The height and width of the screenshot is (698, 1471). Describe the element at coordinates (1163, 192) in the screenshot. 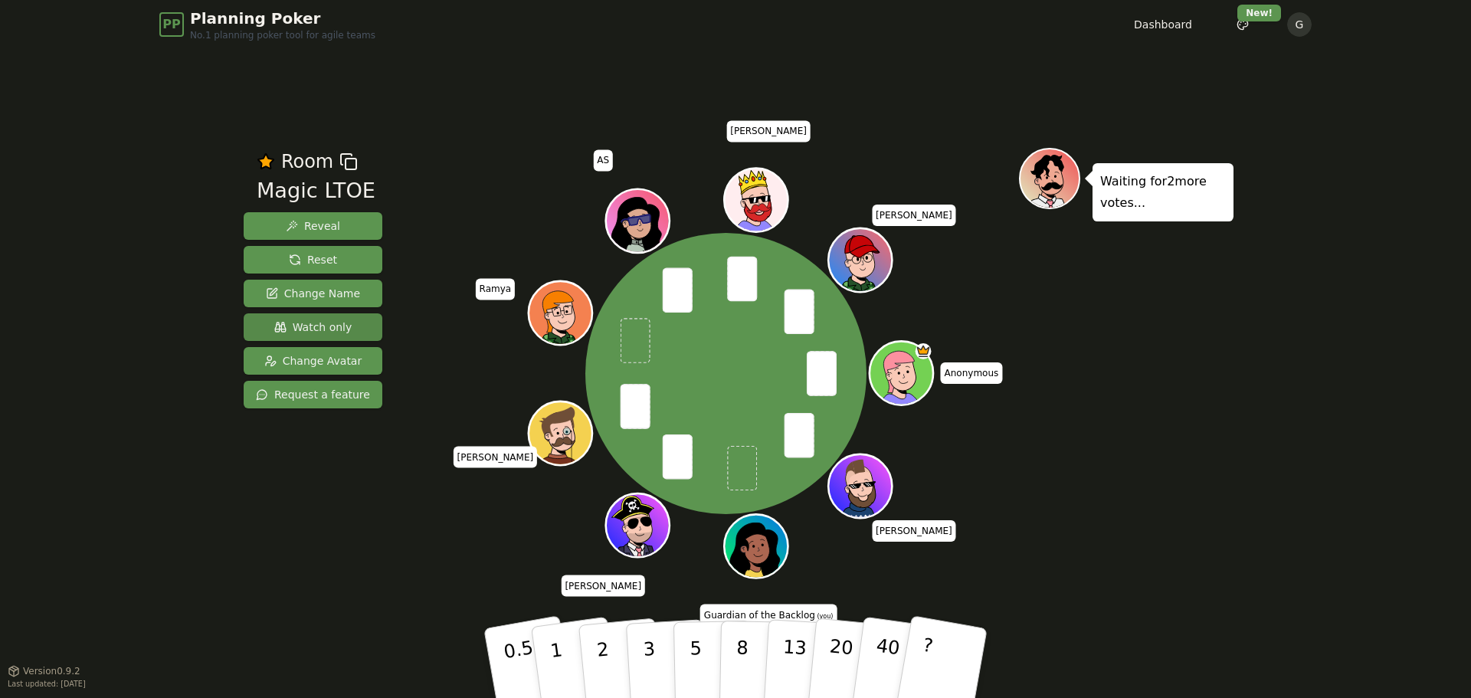

I see `p: Waiting for 2 more votes...` at that location.